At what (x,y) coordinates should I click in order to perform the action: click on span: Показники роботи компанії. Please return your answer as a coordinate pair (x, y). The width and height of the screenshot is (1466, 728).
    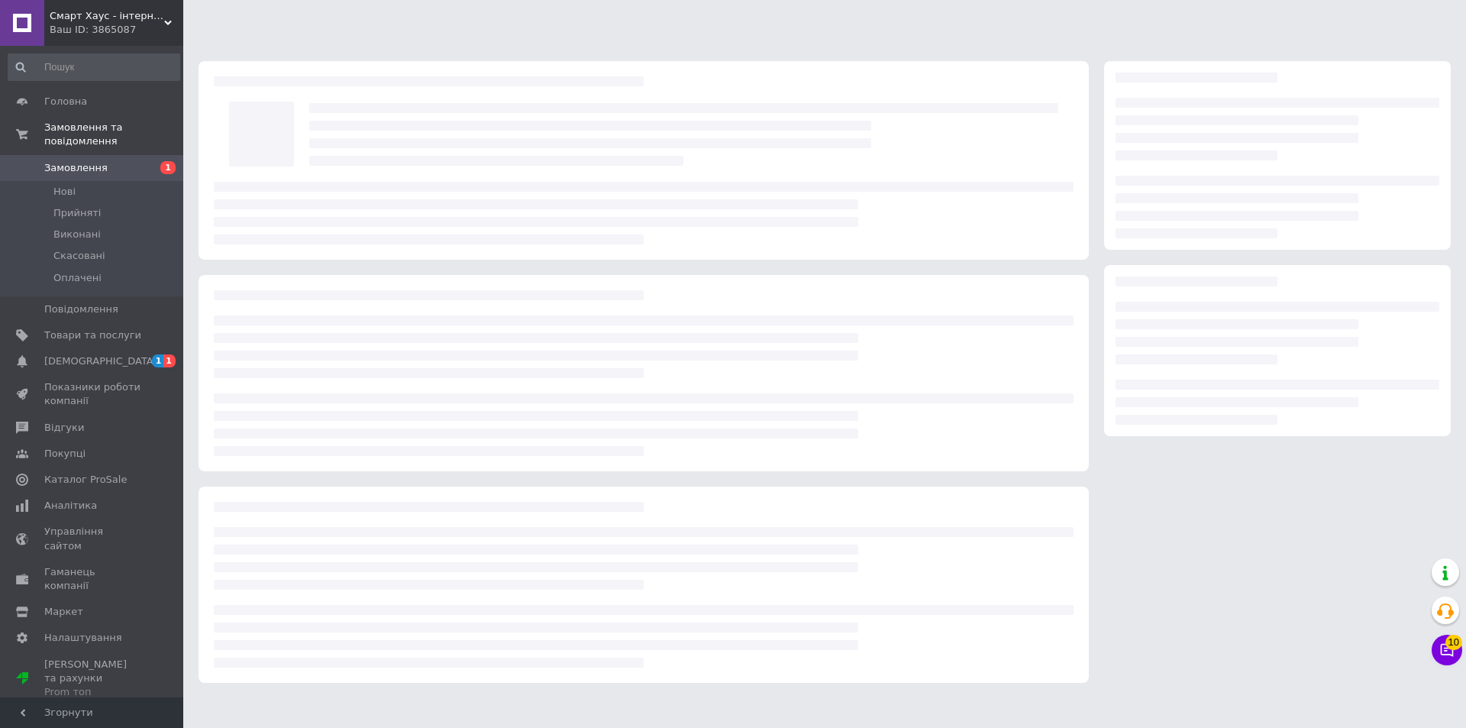
    Looking at the image, I should click on (92, 394).